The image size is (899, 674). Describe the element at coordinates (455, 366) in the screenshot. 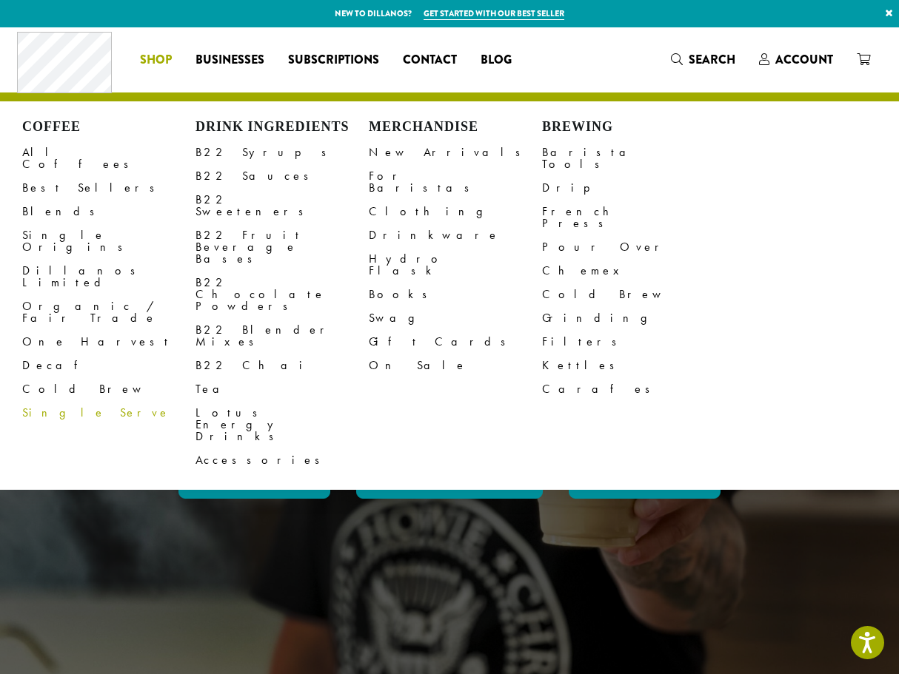

I see `a: On Sale` at that location.